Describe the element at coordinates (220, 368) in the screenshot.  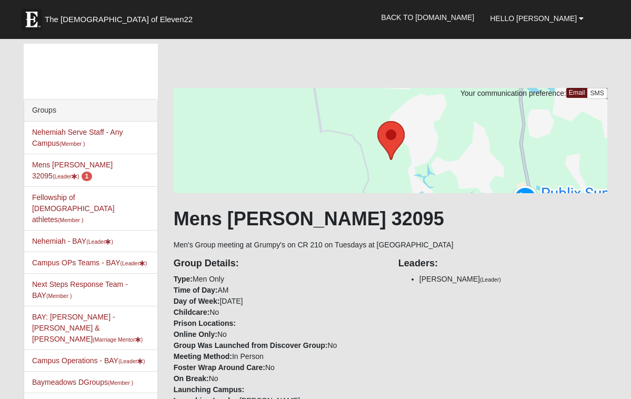
I see `strong: Foster Wrap Around Care:` at that location.